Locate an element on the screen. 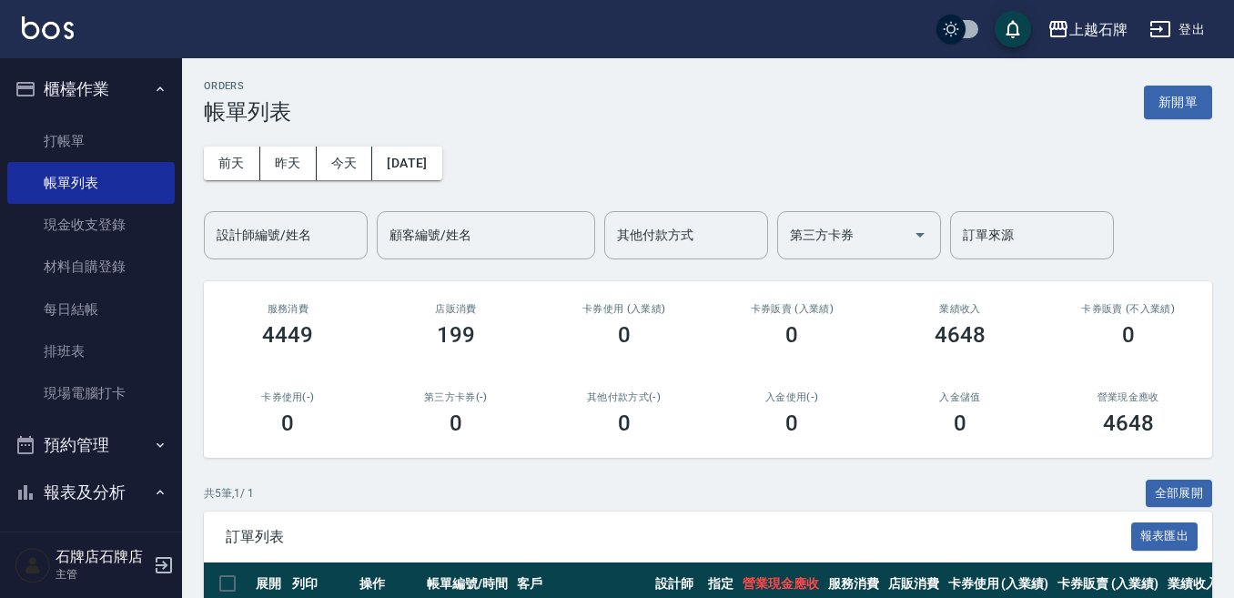 The width and height of the screenshot is (1234, 598). a: 每日結帳 is located at coordinates (91, 309).